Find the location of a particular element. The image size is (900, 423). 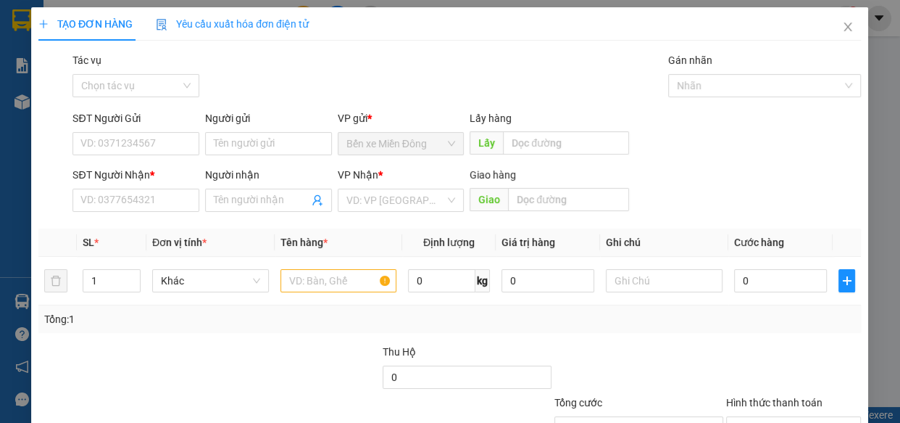

span: Bến xe Miền Đông is located at coordinates (401, 144).